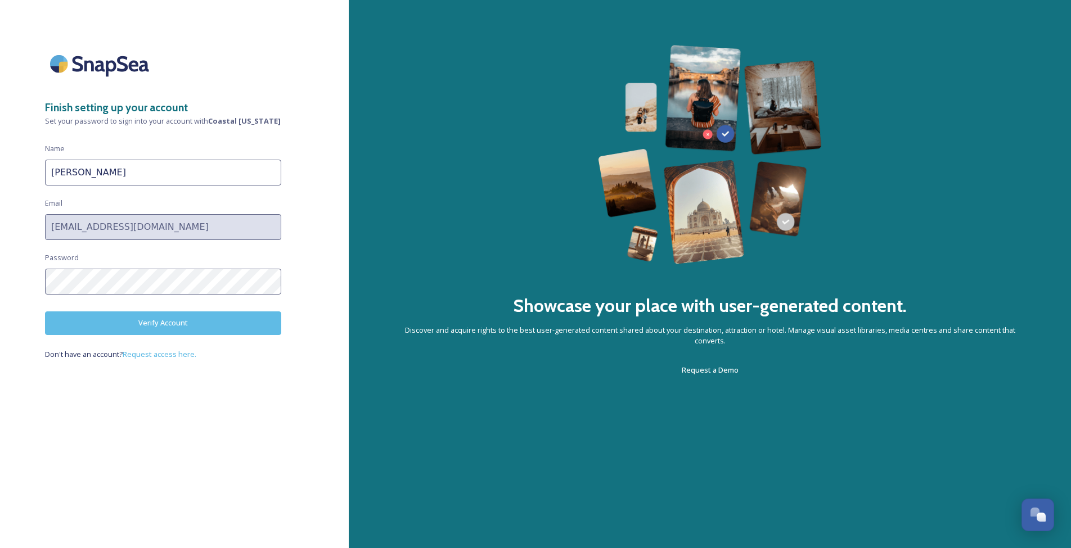 The image size is (1071, 548). I want to click on span: Set your password to sign into your account with, so click(174, 121).